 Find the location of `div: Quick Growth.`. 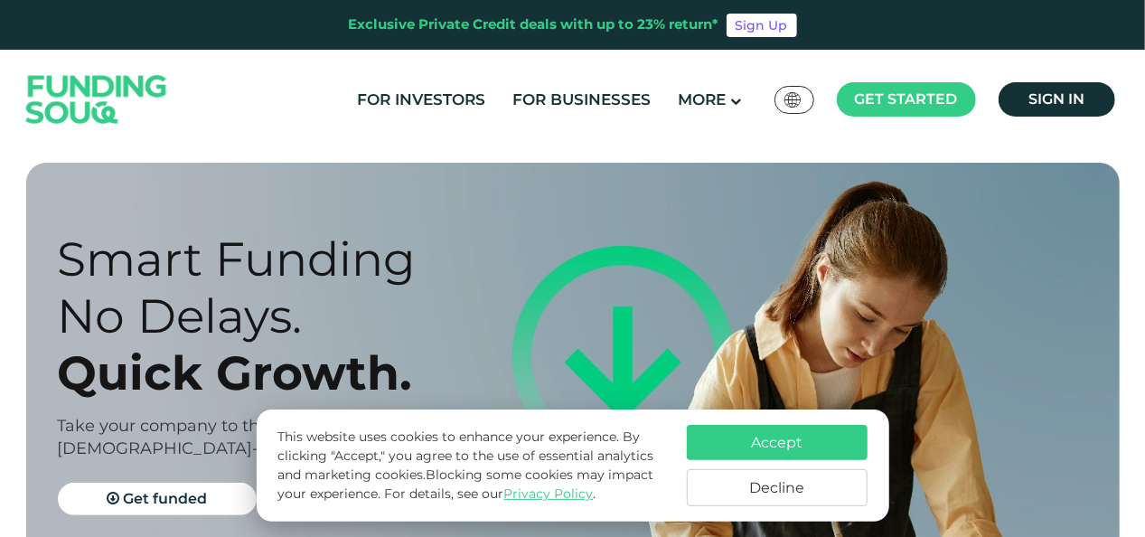

div: Quick Growth. is located at coordinates (331, 372).